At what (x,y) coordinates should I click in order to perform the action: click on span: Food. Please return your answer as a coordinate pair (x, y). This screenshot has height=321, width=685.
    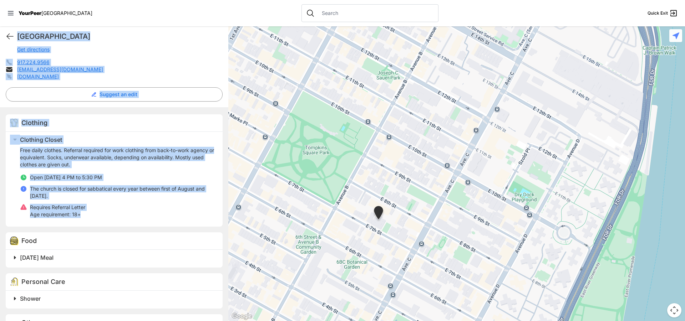
    Looking at the image, I should click on (29, 241).